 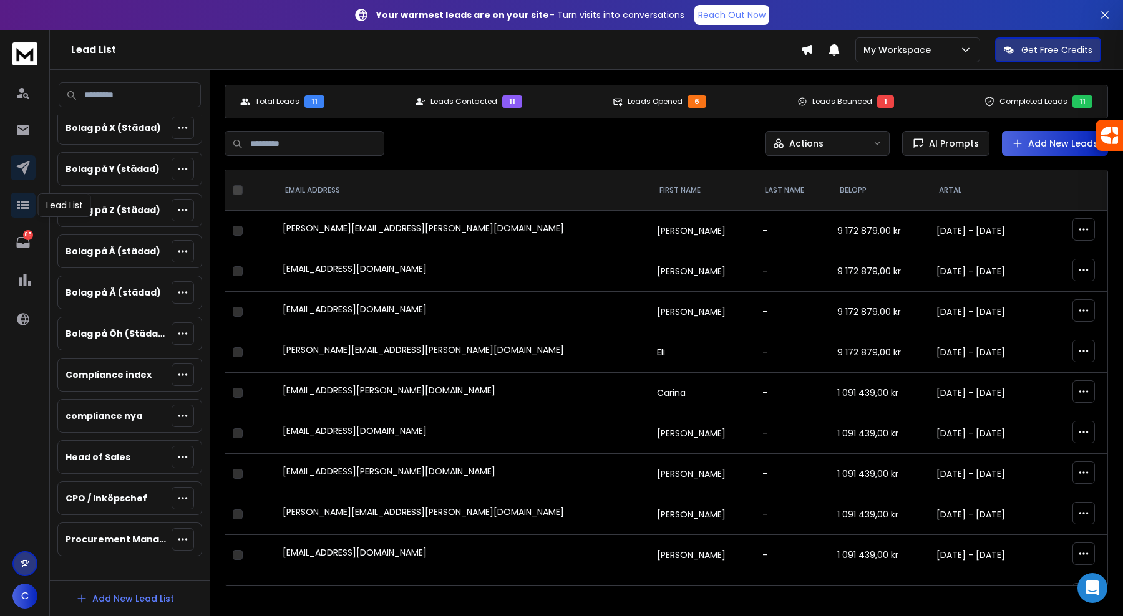 What do you see at coordinates (900, 50) in the screenshot?
I see `p: My Workspace` at bounding box center [900, 50].